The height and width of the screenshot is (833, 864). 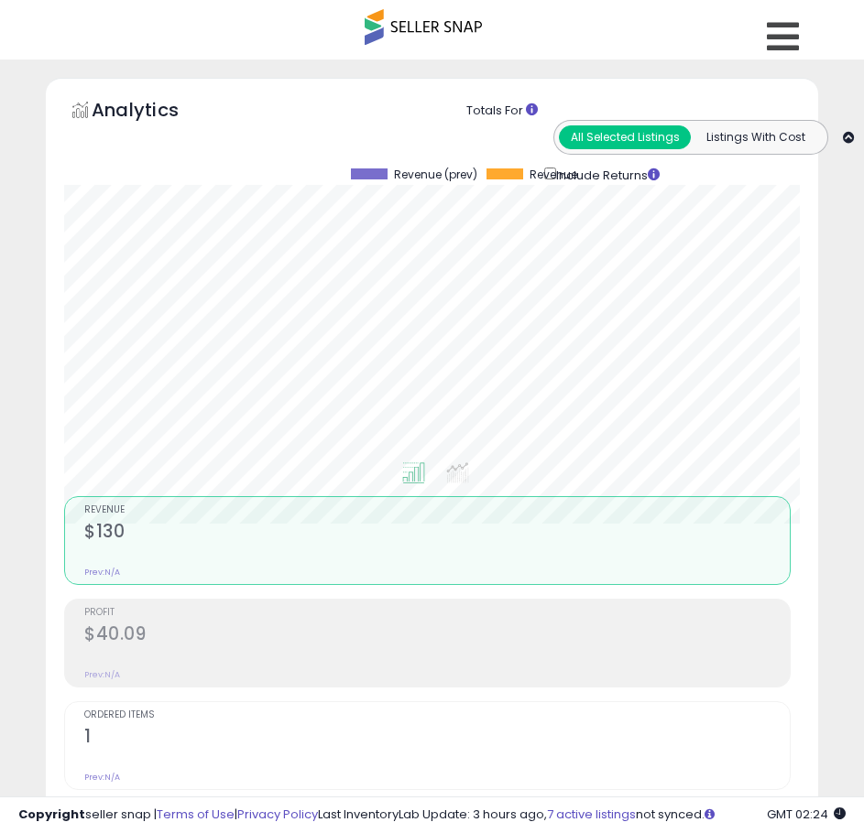 What do you see at coordinates (437, 636) in the screenshot?
I see `h2: $40.09` at bounding box center [437, 636].